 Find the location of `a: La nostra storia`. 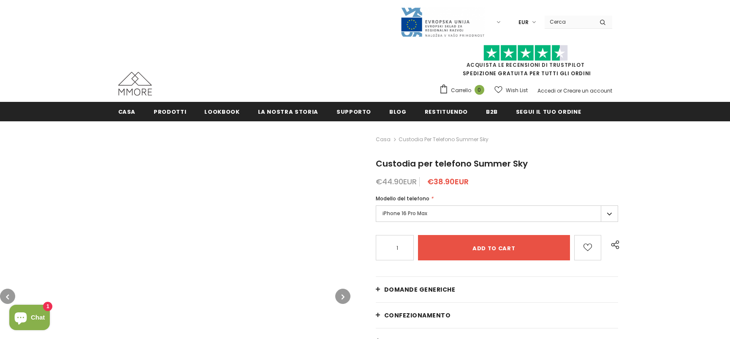

a: La nostra storia is located at coordinates (288, 111).